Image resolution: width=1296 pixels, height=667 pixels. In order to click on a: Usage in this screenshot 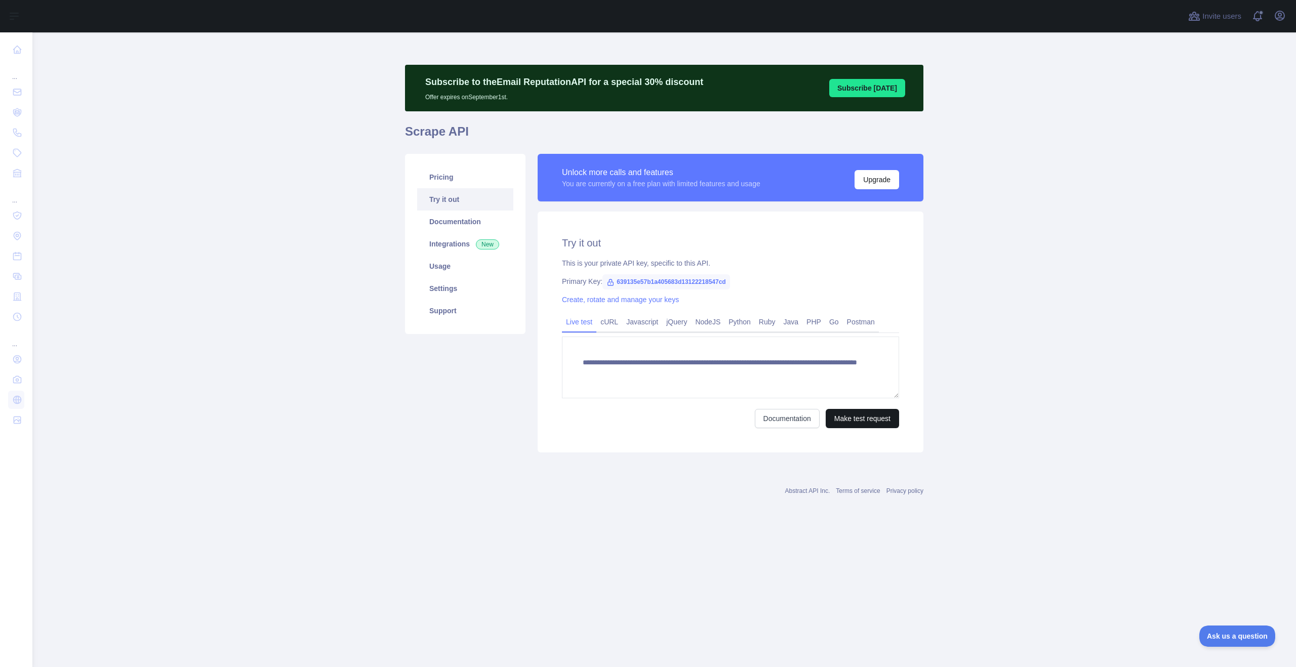, I will do `click(465, 266)`.